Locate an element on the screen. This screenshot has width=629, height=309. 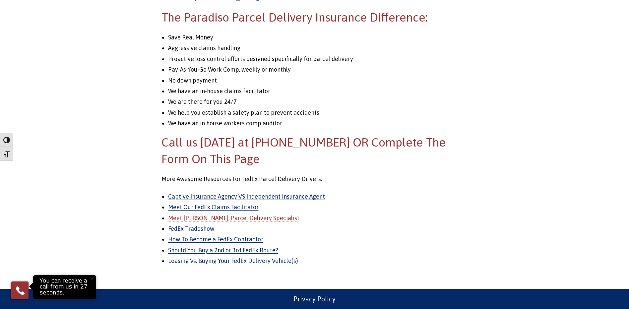
li: Save Real Money is located at coordinates (318, 37).